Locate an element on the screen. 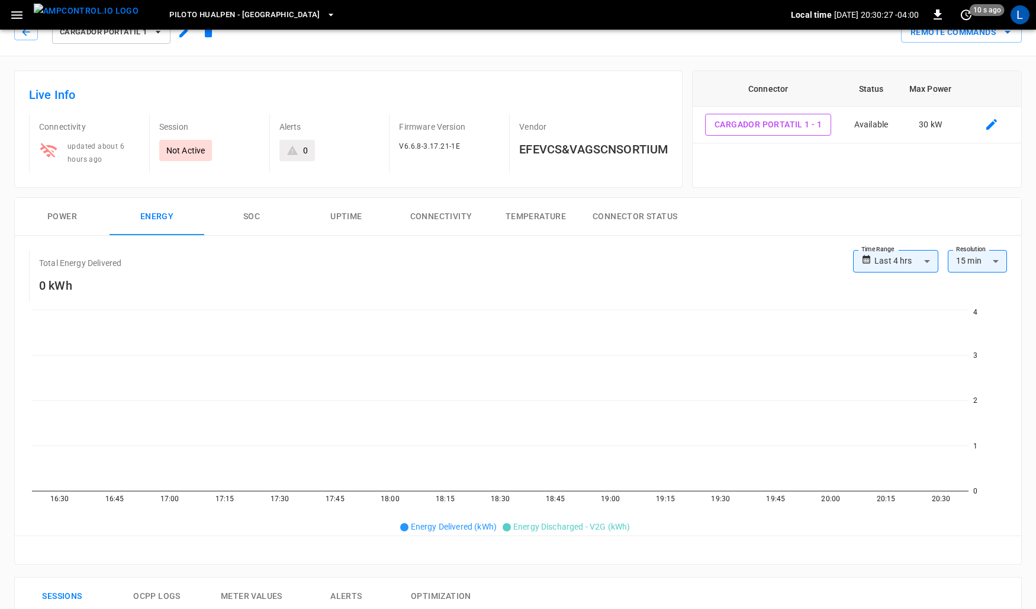  div: remote commands options is located at coordinates (962, 32).